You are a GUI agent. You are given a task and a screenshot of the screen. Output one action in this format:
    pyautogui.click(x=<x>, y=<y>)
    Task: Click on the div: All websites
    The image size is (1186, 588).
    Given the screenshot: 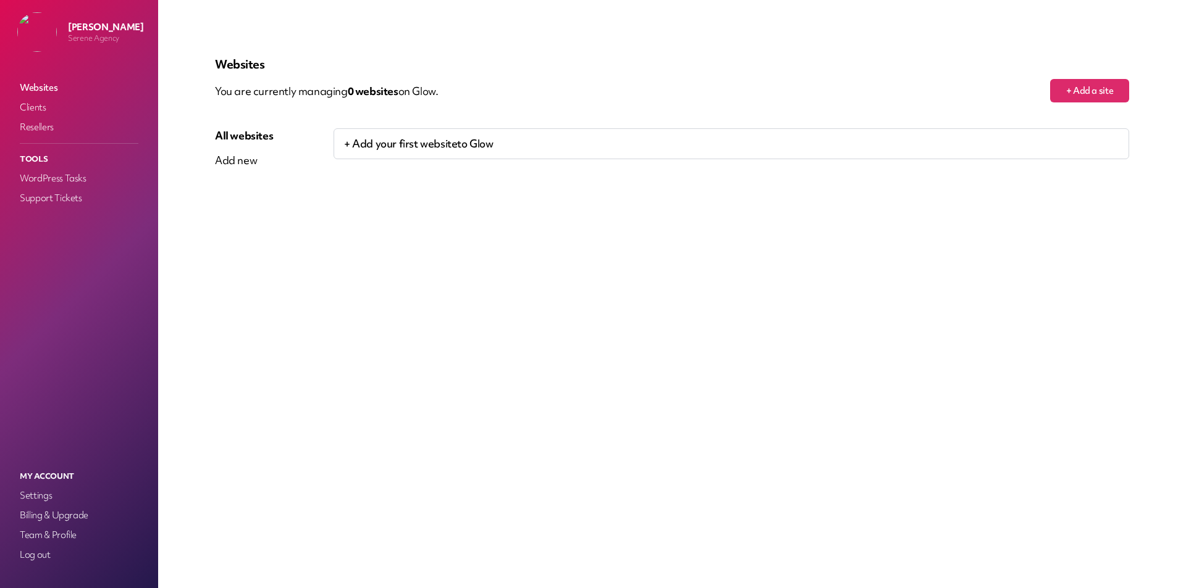 What is the action you would take?
    pyautogui.click(x=244, y=136)
    